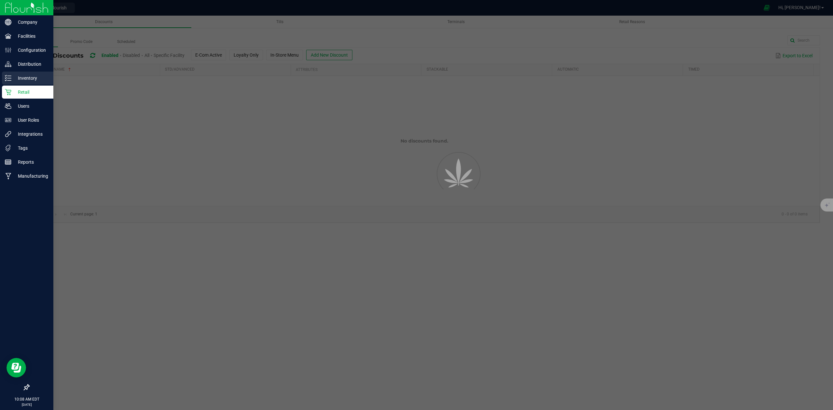 This screenshot has width=833, height=410. Describe the element at coordinates (8, 22) in the screenshot. I see `inline-svg: Company` at that location.